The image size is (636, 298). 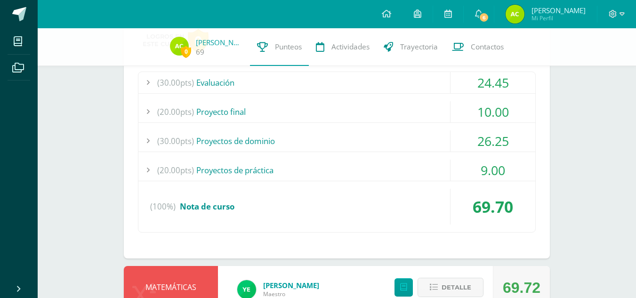 What do you see at coordinates (493, 82) in the screenshot?
I see `div: 24.45` at bounding box center [493, 82].